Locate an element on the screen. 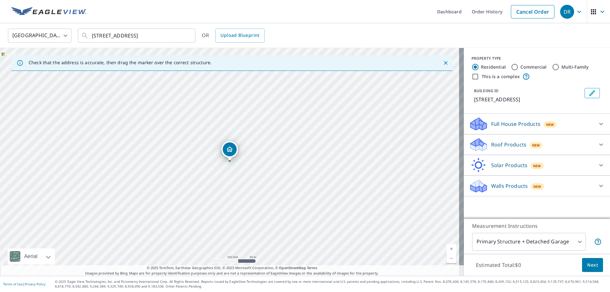 The width and height of the screenshot is (610, 292). button: Next is located at coordinates (593, 265).